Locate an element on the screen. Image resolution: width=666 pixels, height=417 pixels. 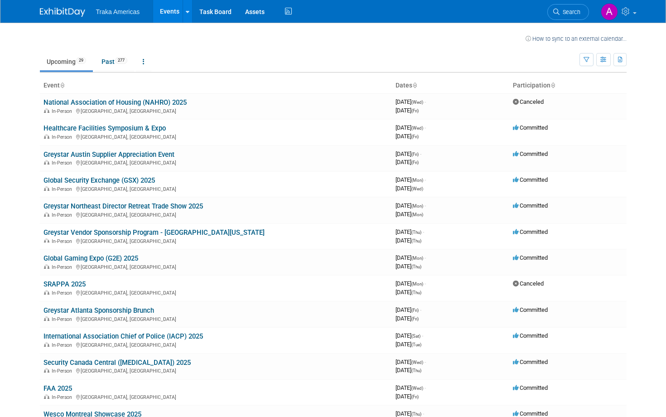
a: International Association Chief of Police (IACP) 2025 is located at coordinates (123, 336).